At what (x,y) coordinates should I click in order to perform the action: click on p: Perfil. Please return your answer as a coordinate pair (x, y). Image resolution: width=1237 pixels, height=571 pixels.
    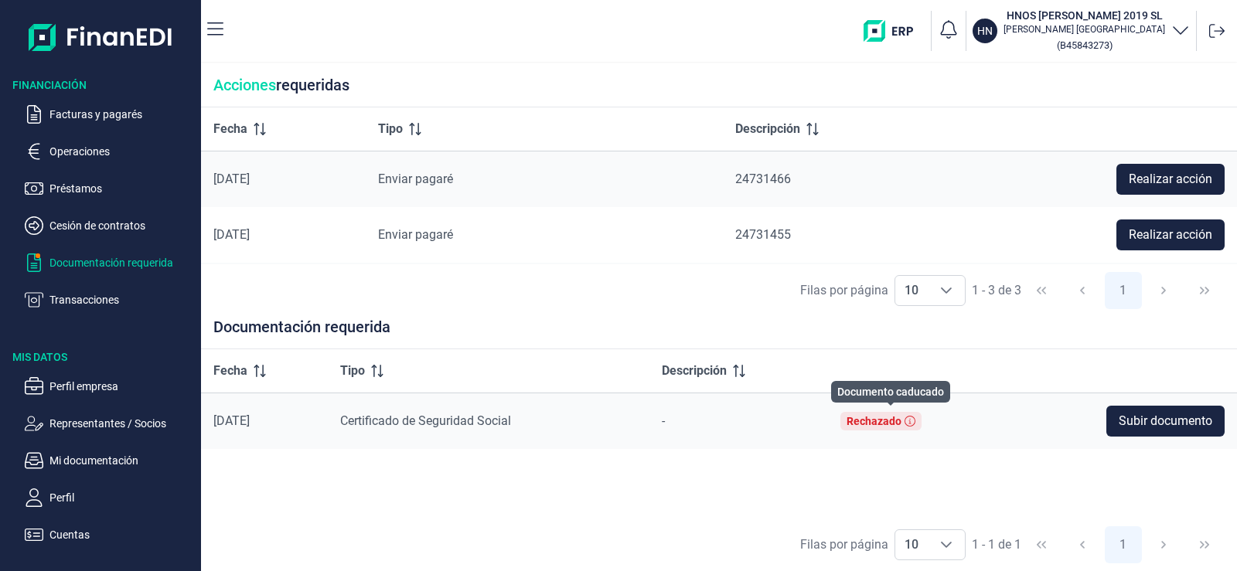
    Looking at the image, I should click on (122, 498).